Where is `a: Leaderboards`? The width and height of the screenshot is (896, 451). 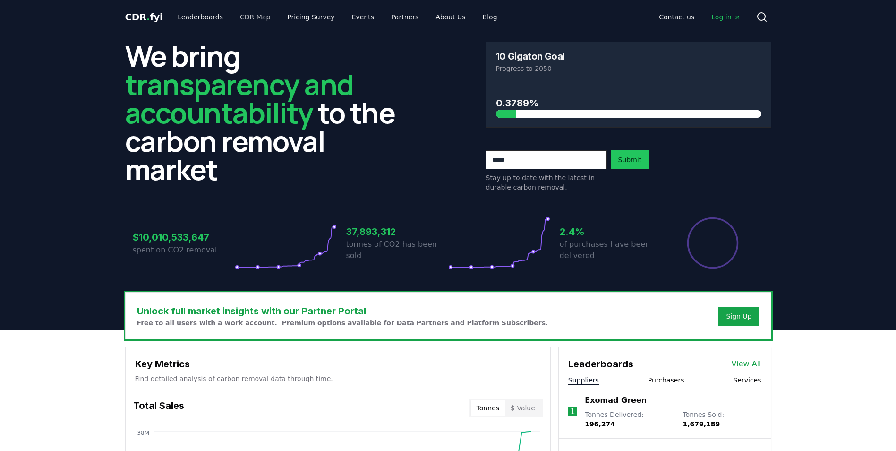
a: Leaderboards is located at coordinates (200, 17).